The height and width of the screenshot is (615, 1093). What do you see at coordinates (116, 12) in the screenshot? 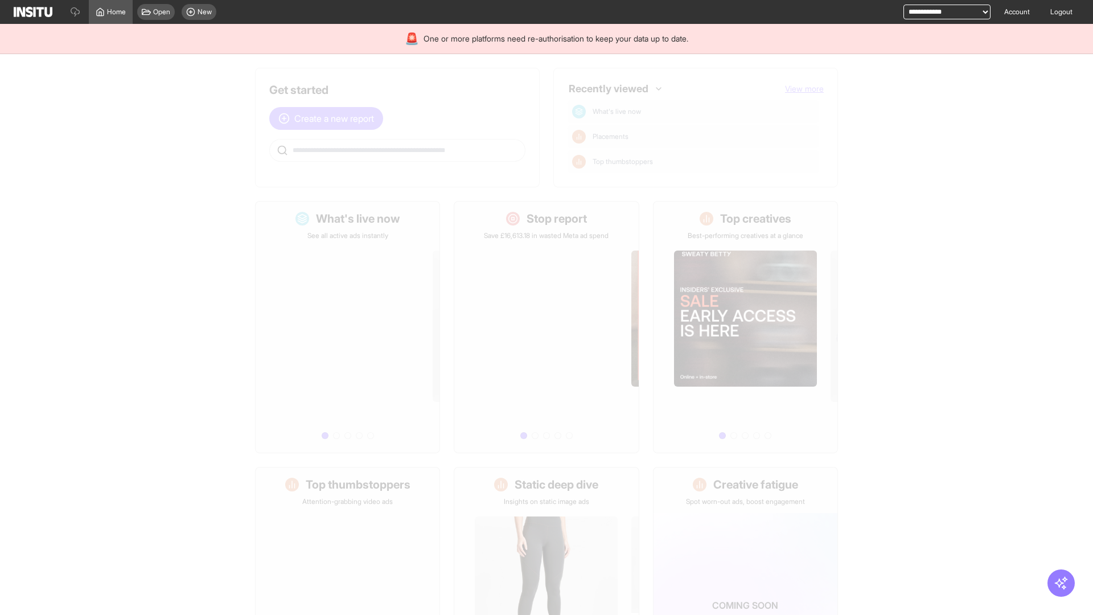
I see `span: Home` at bounding box center [116, 12].